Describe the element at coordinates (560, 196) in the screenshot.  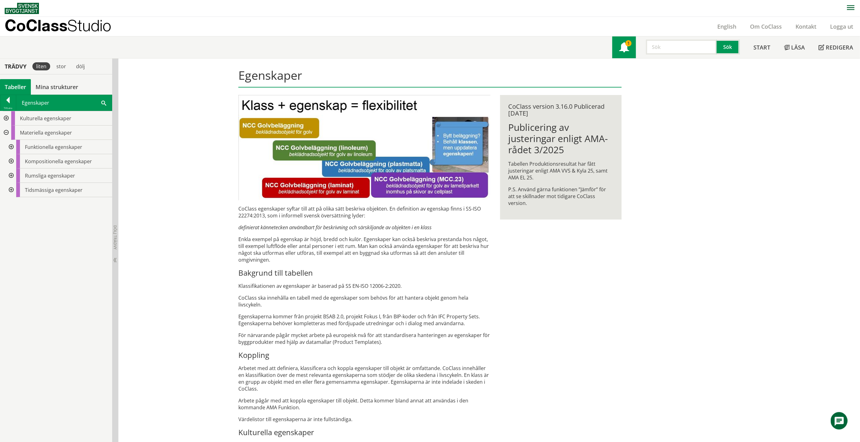
I see `p: P.S. Använd gärna funktionen ”Jämför” för att se skillnader mot tidigare CoClass version.` at that location.